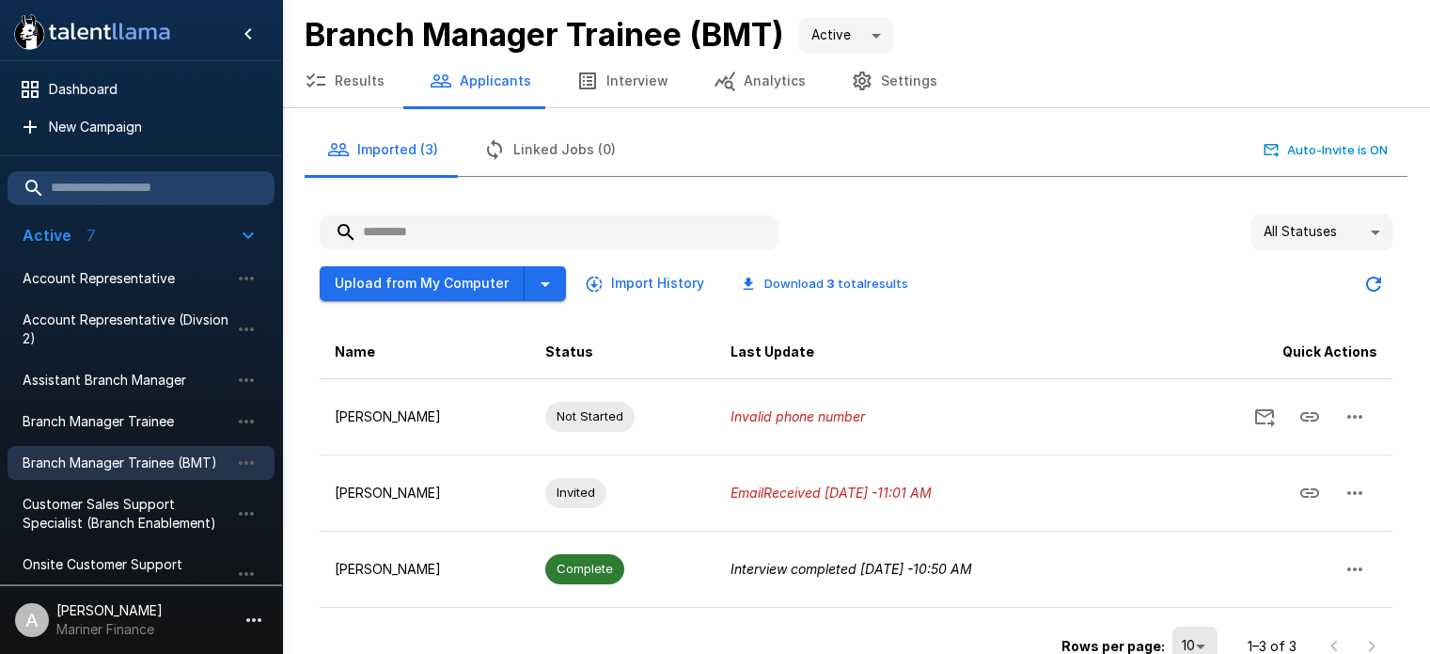 This screenshot has height=654, width=1430. What do you see at coordinates (646, 283) in the screenshot?
I see `button: Import History` at bounding box center [646, 283].